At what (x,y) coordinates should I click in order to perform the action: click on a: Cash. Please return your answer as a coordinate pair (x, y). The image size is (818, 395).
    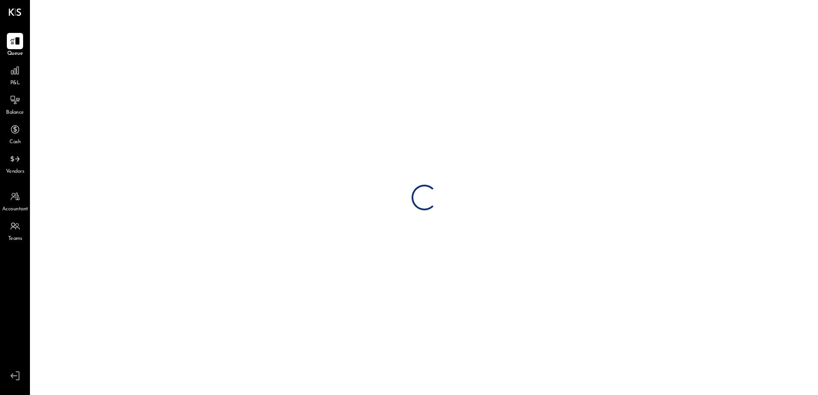
    Looking at the image, I should click on (15, 134).